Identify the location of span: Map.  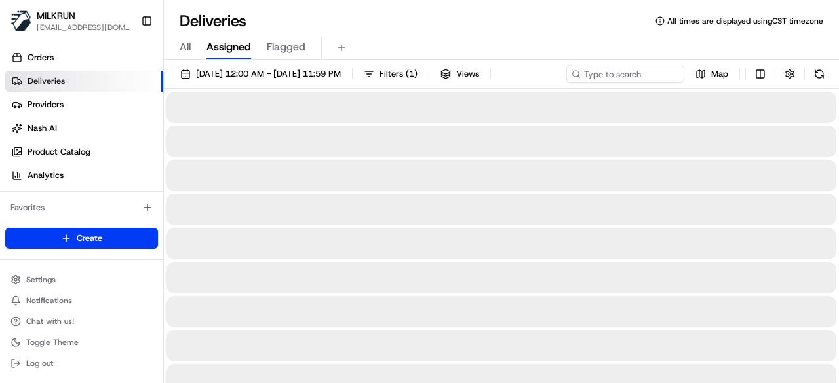
(720, 74).